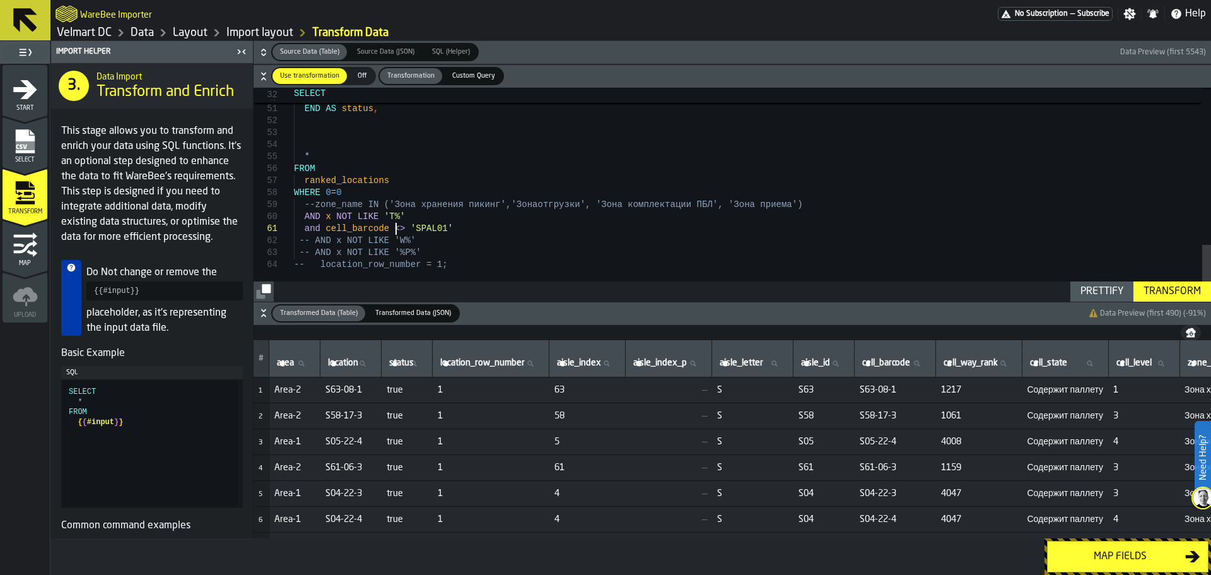 The height and width of the screenshot is (575, 1211). What do you see at coordinates (895, 390) in the screenshot?
I see `span: S63-08-1` at bounding box center [895, 390].